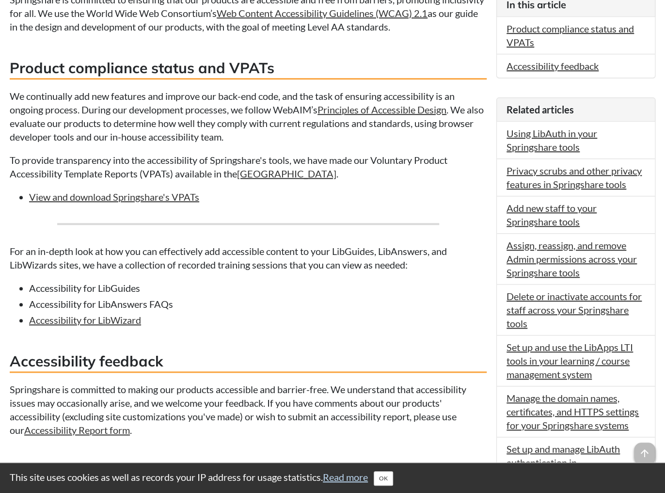 This screenshot has height=493, width=665. What do you see at coordinates (552, 66) in the screenshot?
I see `a: Accessibility feedback` at bounding box center [552, 66].